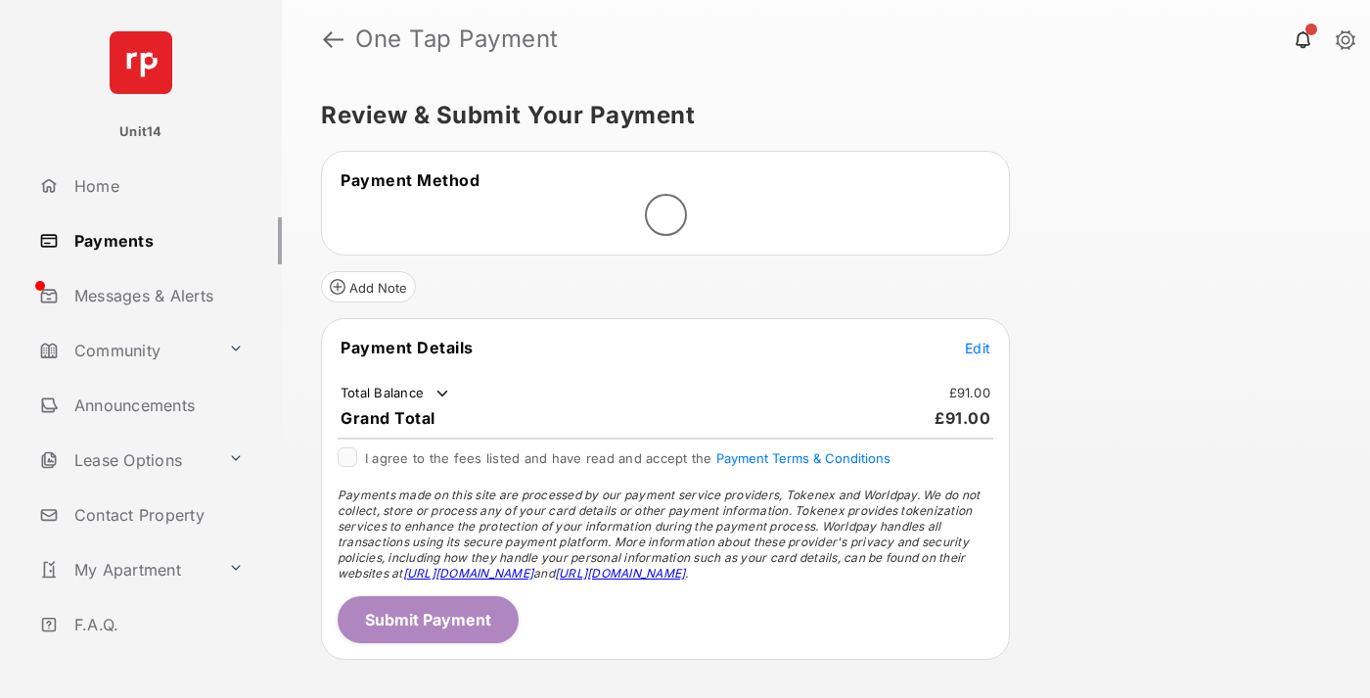  What do you see at coordinates (658, 533) in the screenshot?
I see `span: Payments made on this site are processed by our payment service providers, Tokenex and Worldpay. ...` at bounding box center [658, 533].